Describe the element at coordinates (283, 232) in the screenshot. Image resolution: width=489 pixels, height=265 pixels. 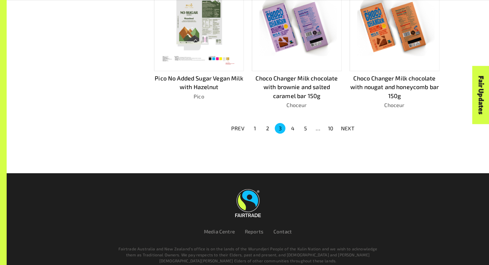
I see `a: Contact` at that location.